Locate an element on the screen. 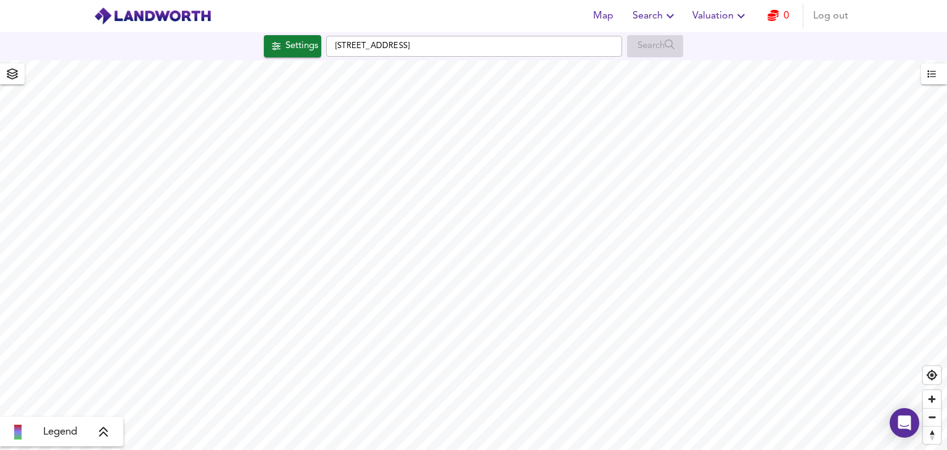 The width and height of the screenshot is (947, 450). div: Click to configure Search Settings is located at coordinates (292, 46).